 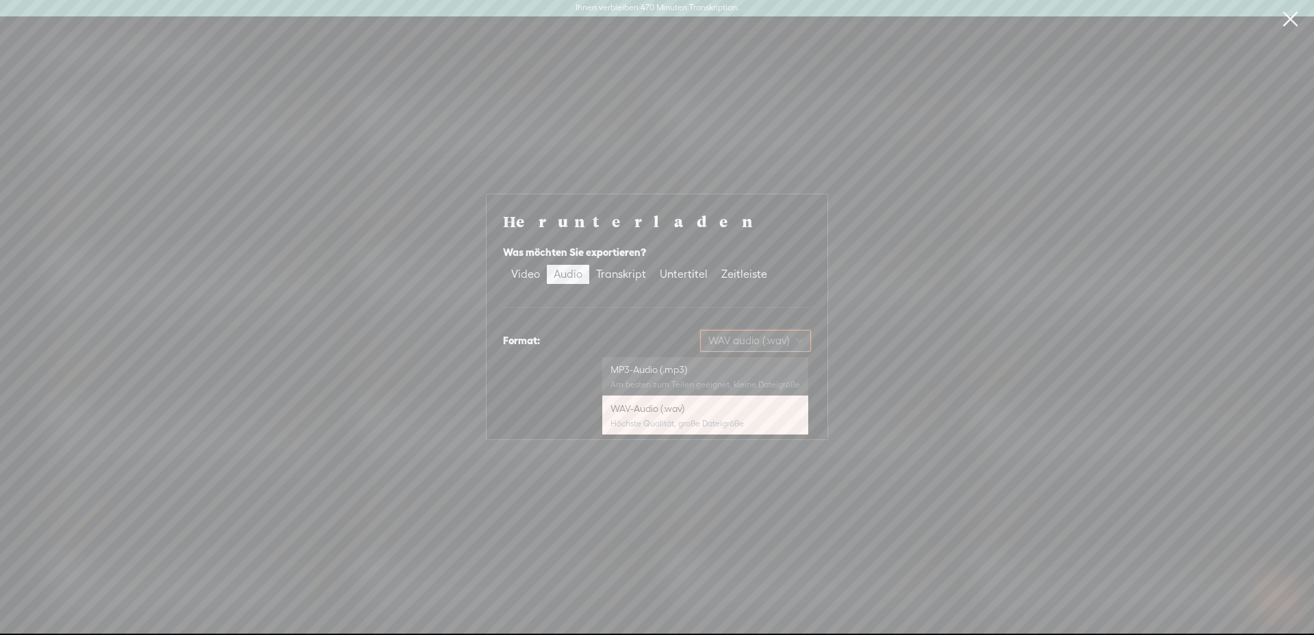 I want to click on span: WAV audio (.wav), so click(x=756, y=341).